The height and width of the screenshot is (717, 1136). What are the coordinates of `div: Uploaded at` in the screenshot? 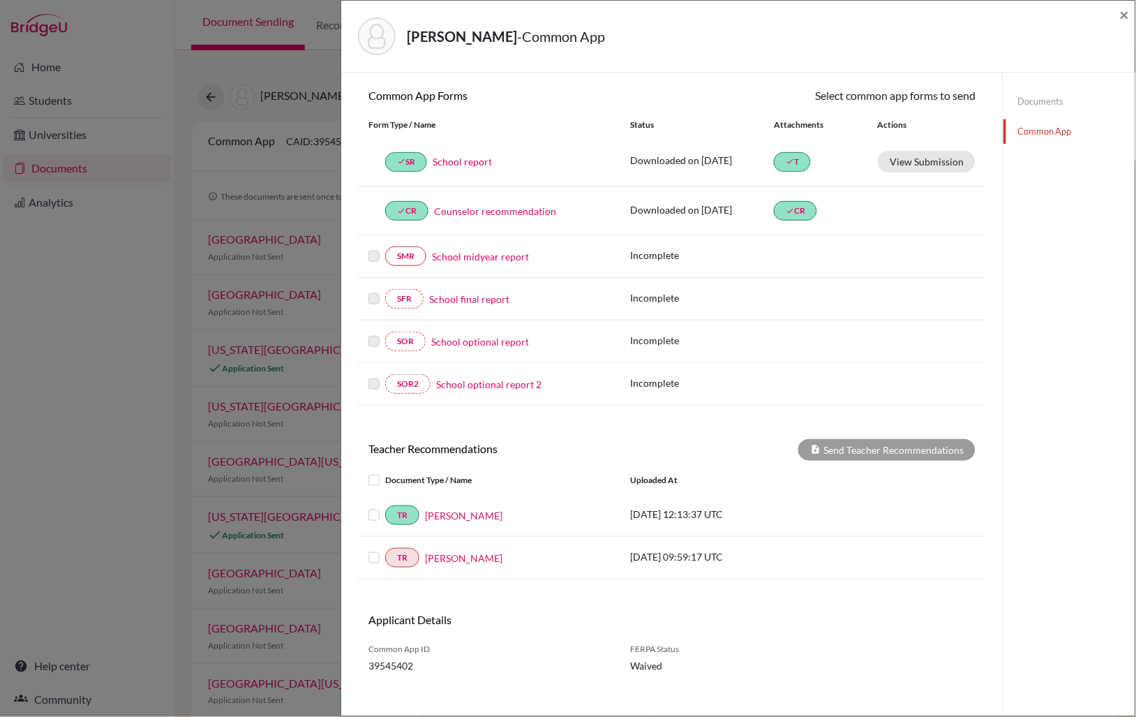 It's located at (724, 480).